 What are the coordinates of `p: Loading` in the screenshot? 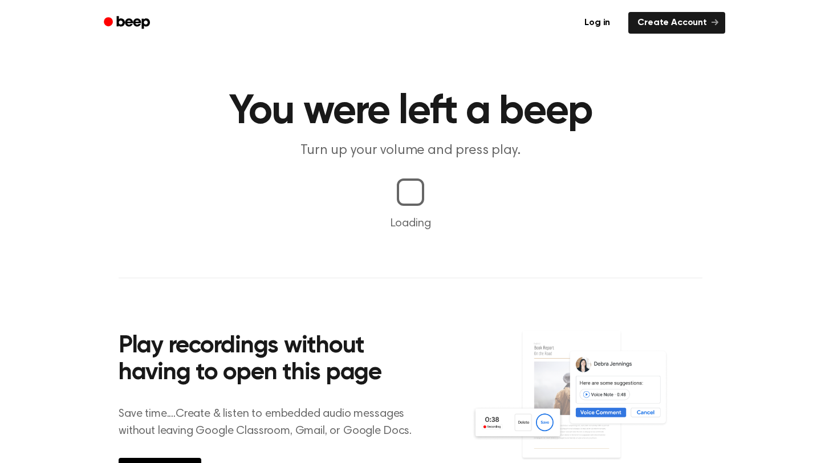 It's located at (411, 224).